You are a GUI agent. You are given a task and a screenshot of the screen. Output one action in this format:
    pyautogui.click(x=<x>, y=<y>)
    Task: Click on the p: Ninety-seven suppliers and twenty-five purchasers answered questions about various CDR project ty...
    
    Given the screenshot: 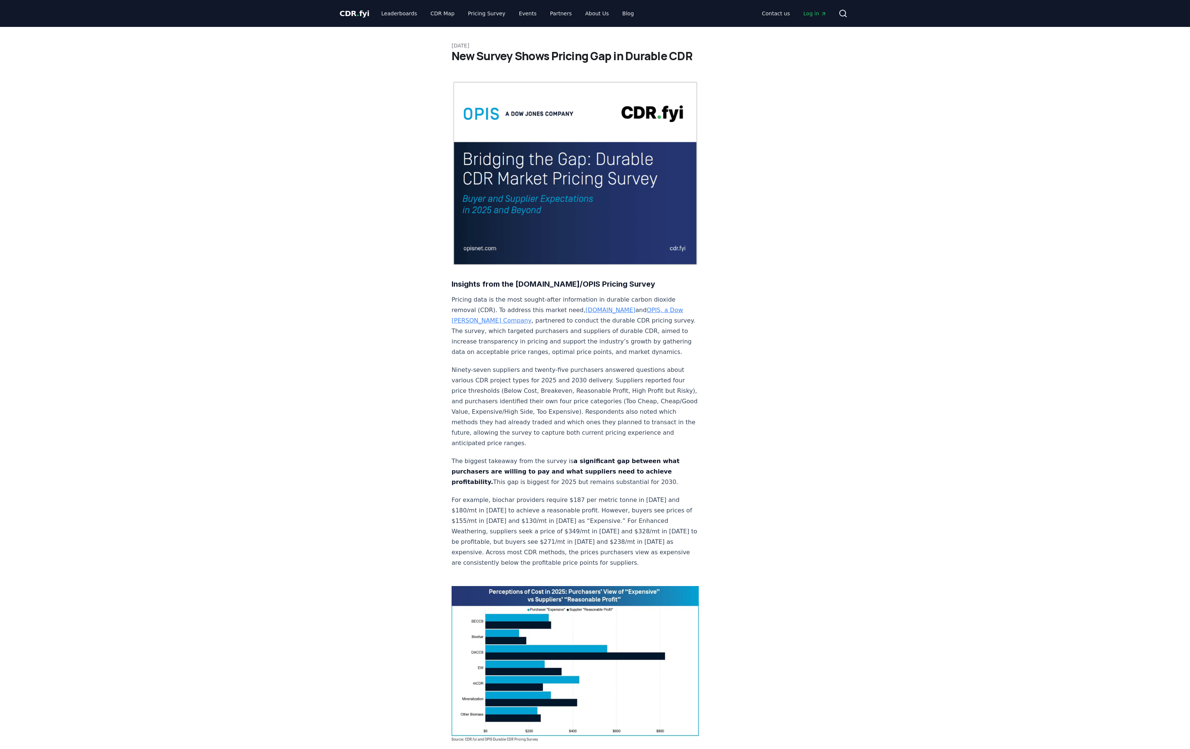 What is the action you would take?
    pyautogui.click(x=575, y=406)
    